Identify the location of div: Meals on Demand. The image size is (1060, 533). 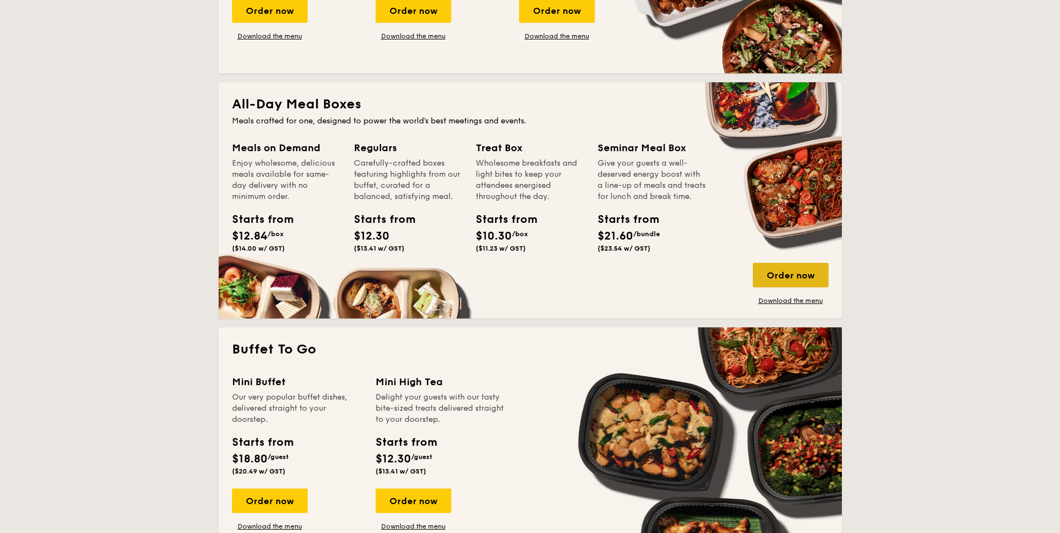
(286, 148).